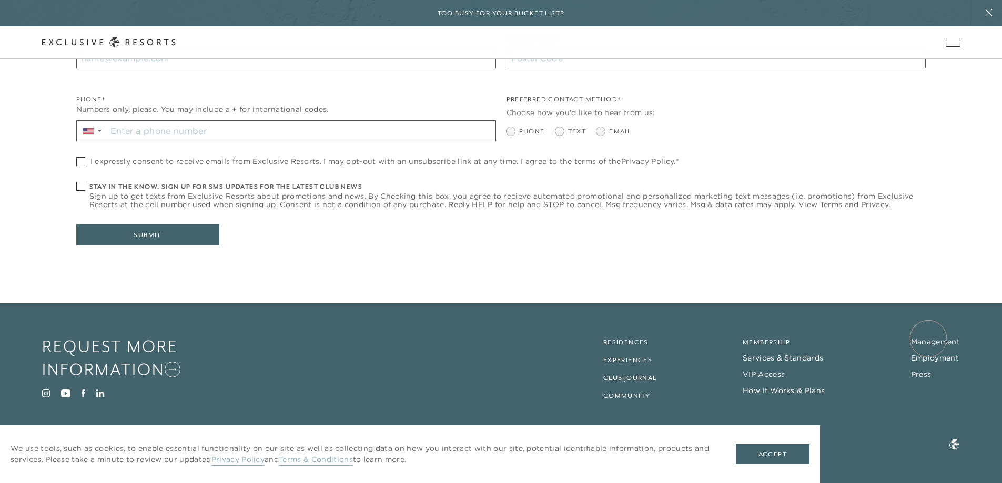  Describe the element at coordinates (620, 132) in the screenshot. I see `span: Email` at that location.